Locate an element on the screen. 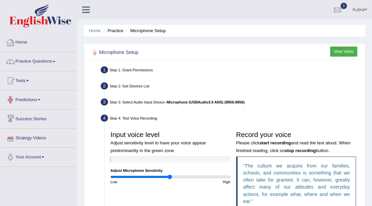 The width and height of the screenshot is (372, 206). h2: Microphone Setup is located at coordinates (174, 53).